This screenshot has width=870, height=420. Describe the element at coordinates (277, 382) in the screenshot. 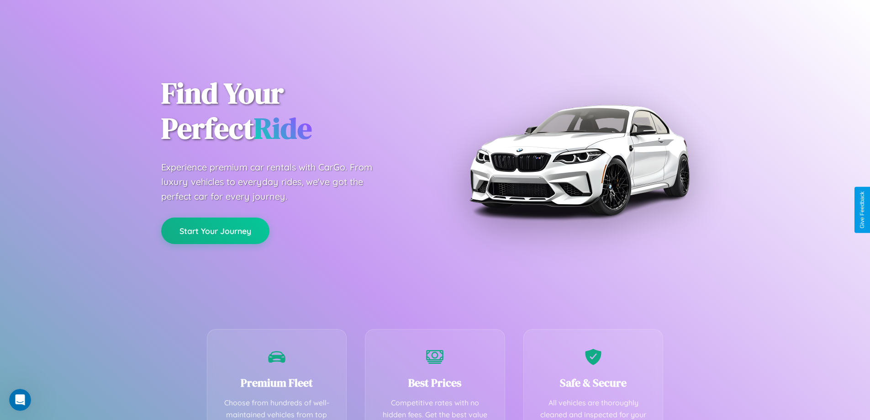

I see `h3: Premium Fleet` at that location.